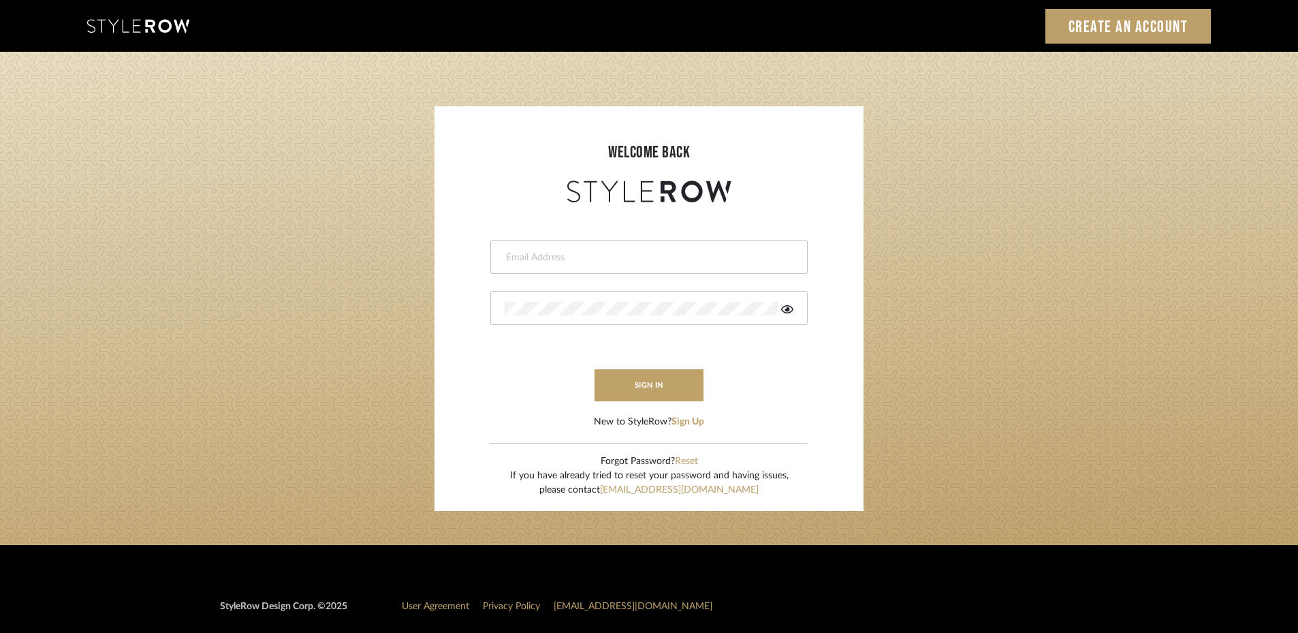 The image size is (1298, 633). I want to click on div: welcome back, so click(649, 153).